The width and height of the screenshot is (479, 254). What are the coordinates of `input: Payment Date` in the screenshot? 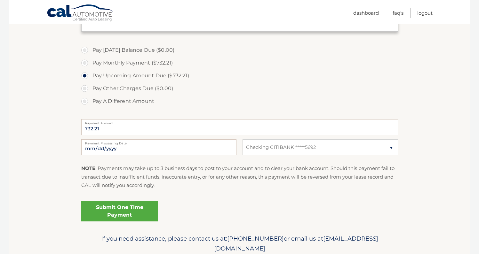 It's located at (159, 147).